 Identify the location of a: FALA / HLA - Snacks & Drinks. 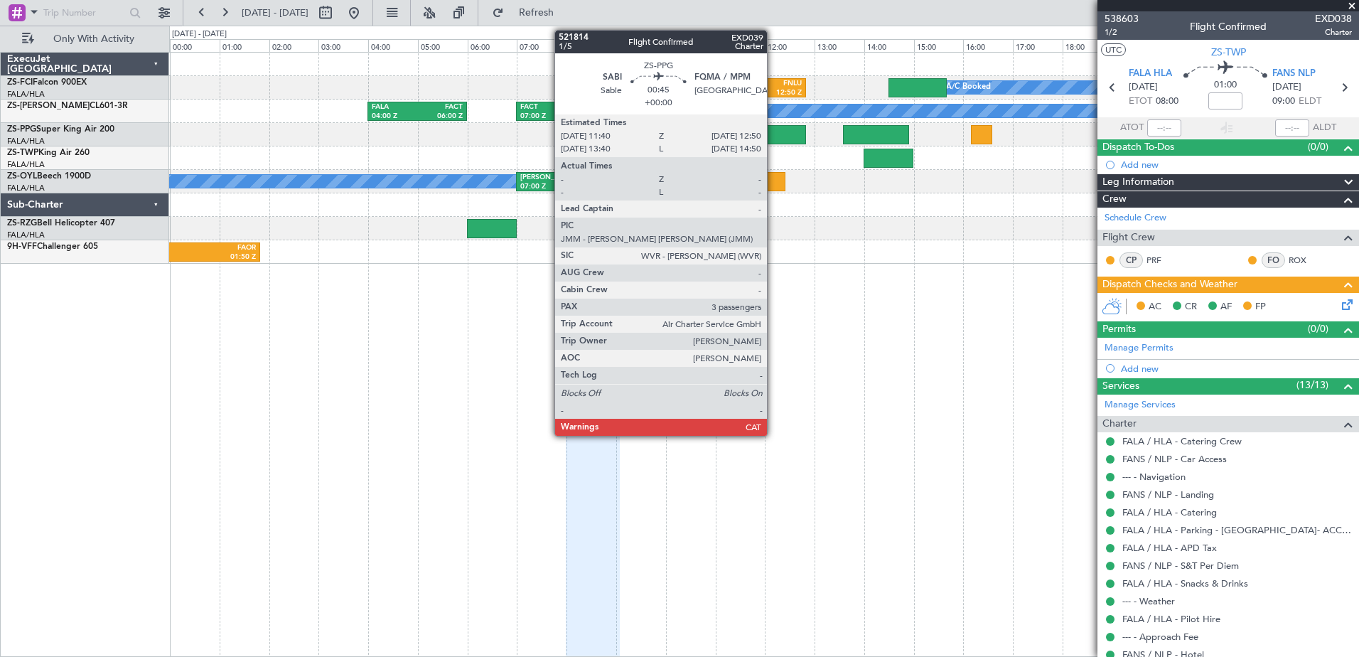
(1185, 583).